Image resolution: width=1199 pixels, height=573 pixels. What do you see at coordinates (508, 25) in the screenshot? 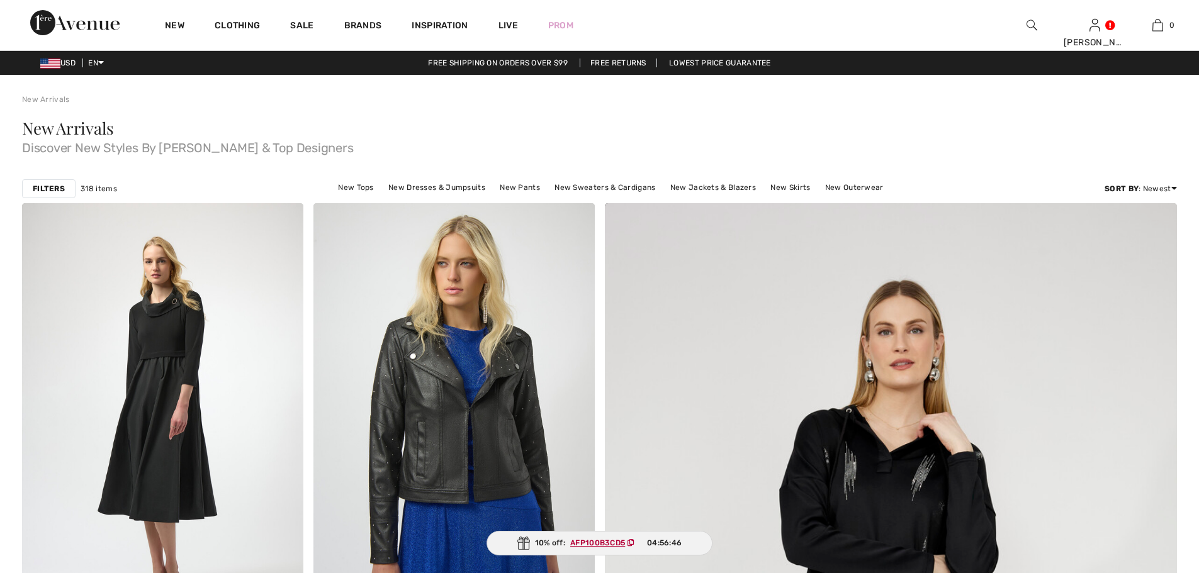
I see `a: Live` at bounding box center [508, 25].